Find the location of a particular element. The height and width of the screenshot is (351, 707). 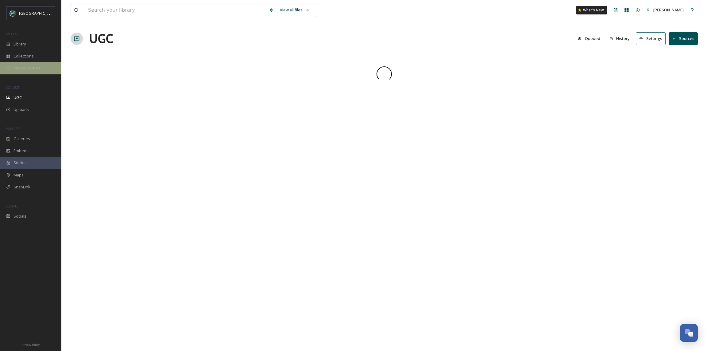

img: uplogo-summer%20bg.jpg is located at coordinates (13, 13).